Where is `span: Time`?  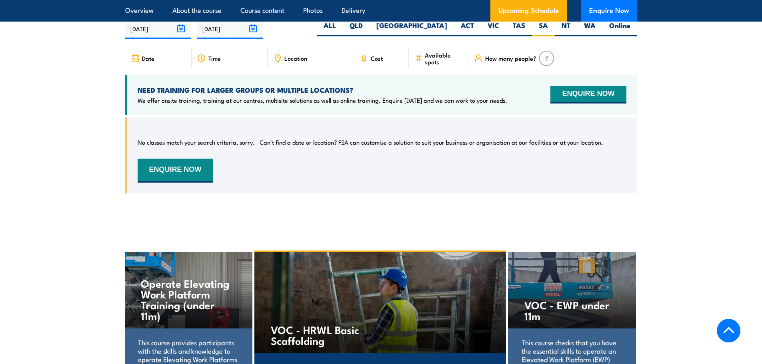 span: Time is located at coordinates (214, 58).